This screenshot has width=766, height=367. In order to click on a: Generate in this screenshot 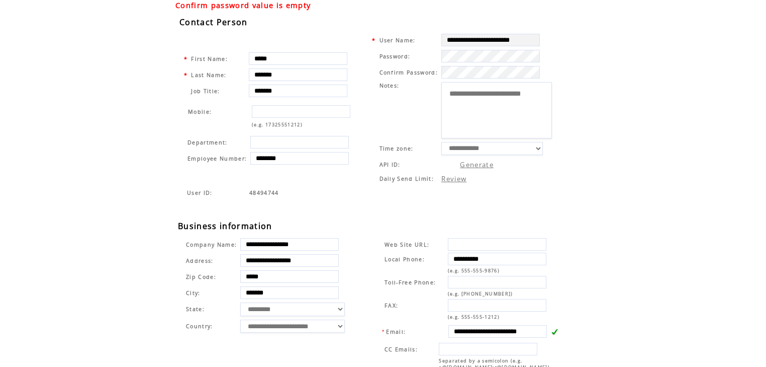, I will do `click(477, 164)`.